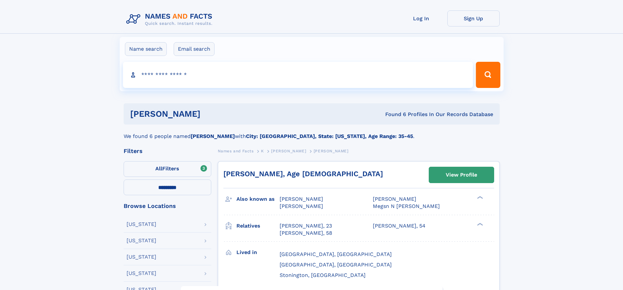  What do you see at coordinates (167, 206) in the screenshot?
I see `div: Browse Locations` at bounding box center [167, 206].